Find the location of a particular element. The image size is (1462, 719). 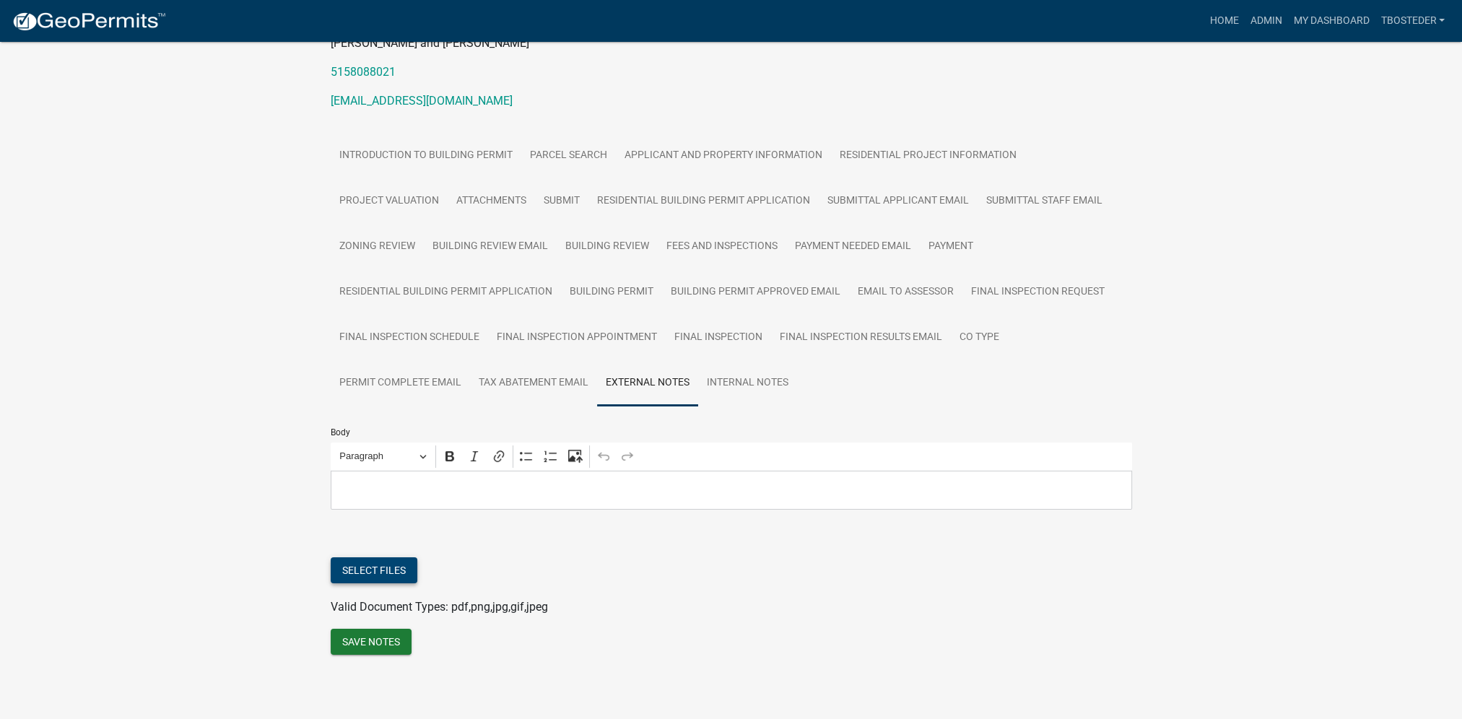

a: Home is located at coordinates (1224, 21).